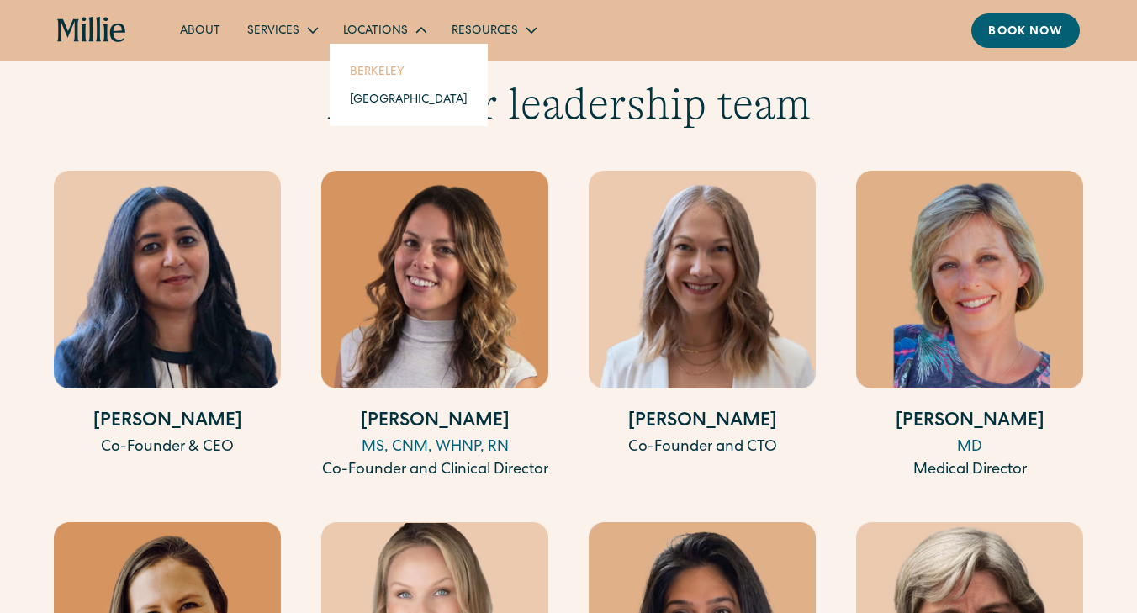  I want to click on a: About, so click(200, 29).